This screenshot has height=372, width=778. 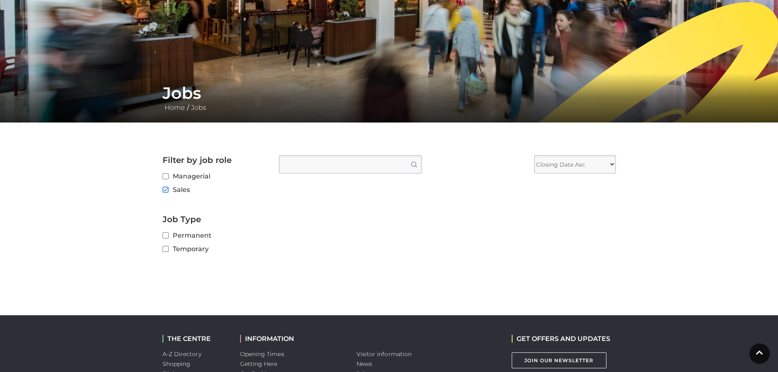 What do you see at coordinates (559, 360) in the screenshot?
I see `a: Join Our Newsletter` at bounding box center [559, 360].